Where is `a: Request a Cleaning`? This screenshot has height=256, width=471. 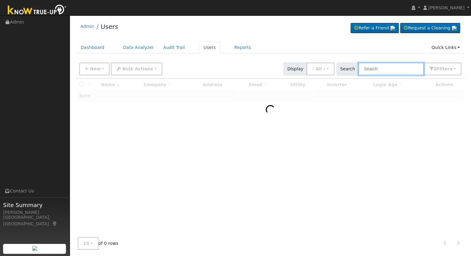
a: Request a Cleaning is located at coordinates (430, 28).